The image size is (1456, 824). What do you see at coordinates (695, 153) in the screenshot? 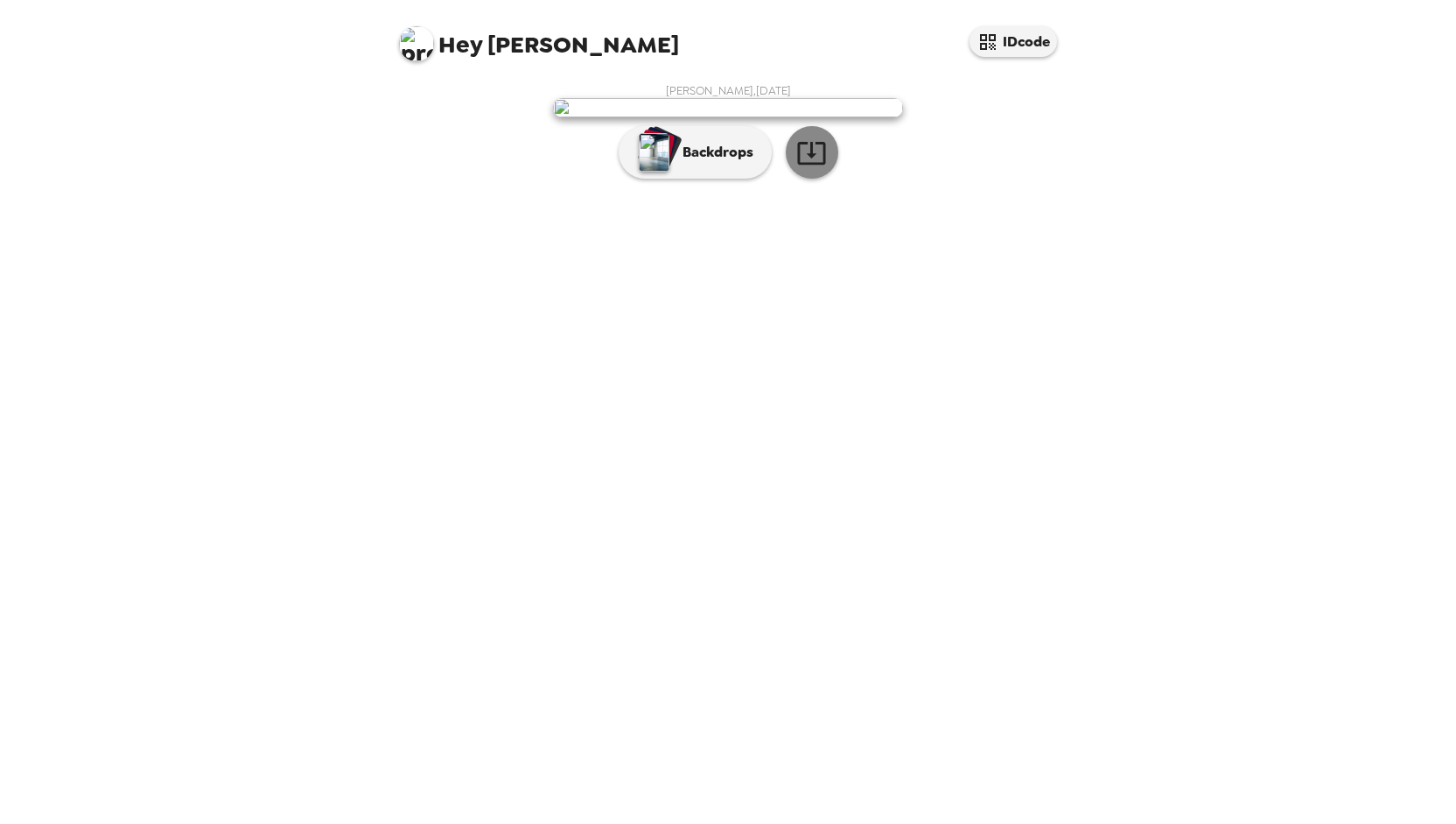
I see `button: Backdrops` at bounding box center [695, 153].